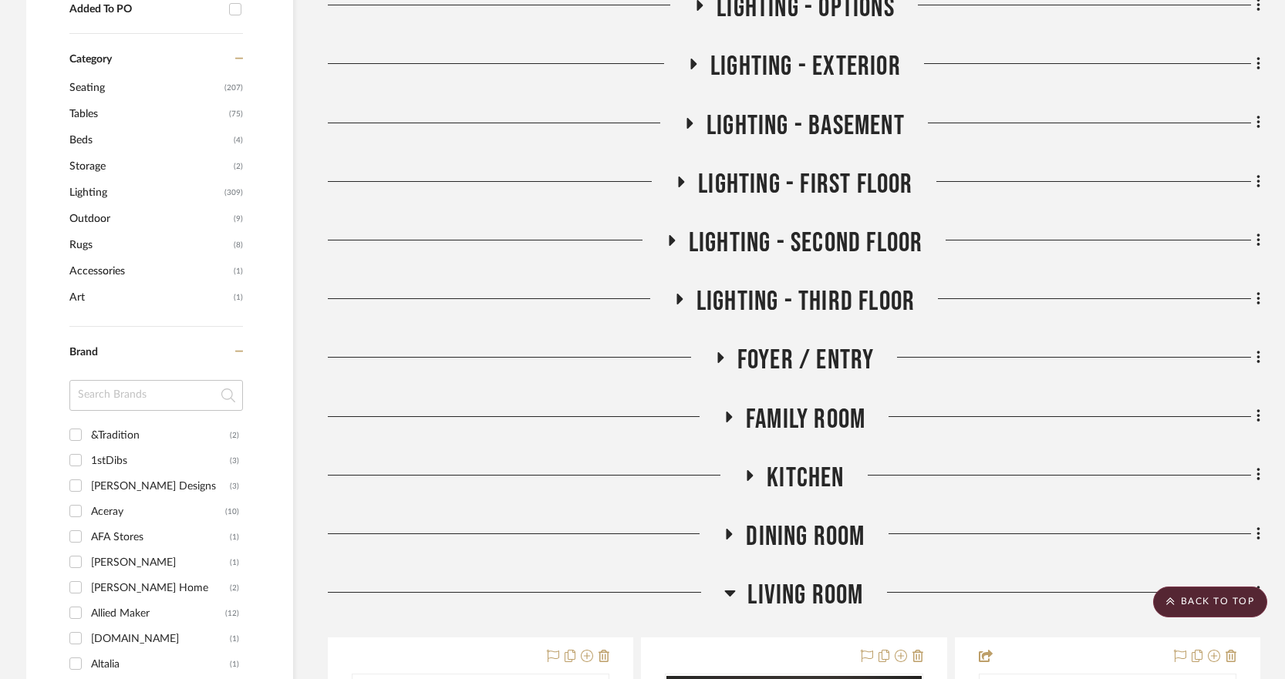 This screenshot has height=679, width=1285. Describe the element at coordinates (238, 140) in the screenshot. I see `span: (4)` at that location.